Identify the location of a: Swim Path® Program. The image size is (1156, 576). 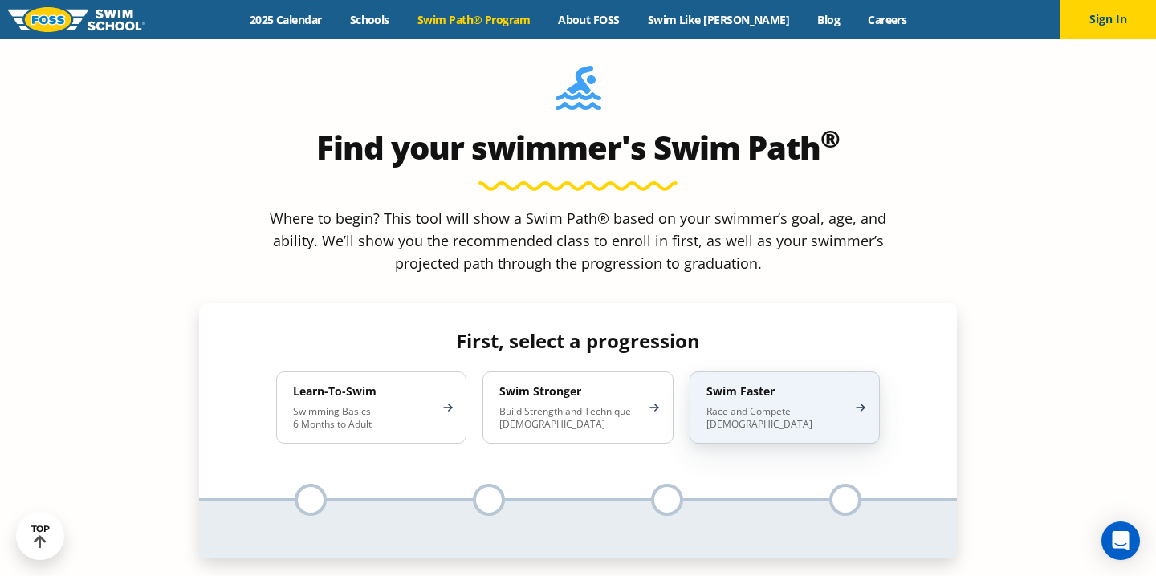
(473, 19).